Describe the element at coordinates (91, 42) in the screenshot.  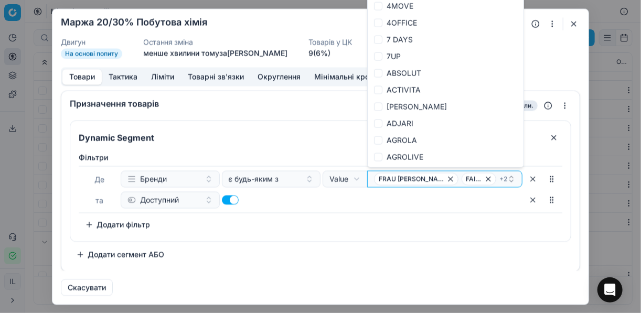
I see `dt: Двигун` at that location.